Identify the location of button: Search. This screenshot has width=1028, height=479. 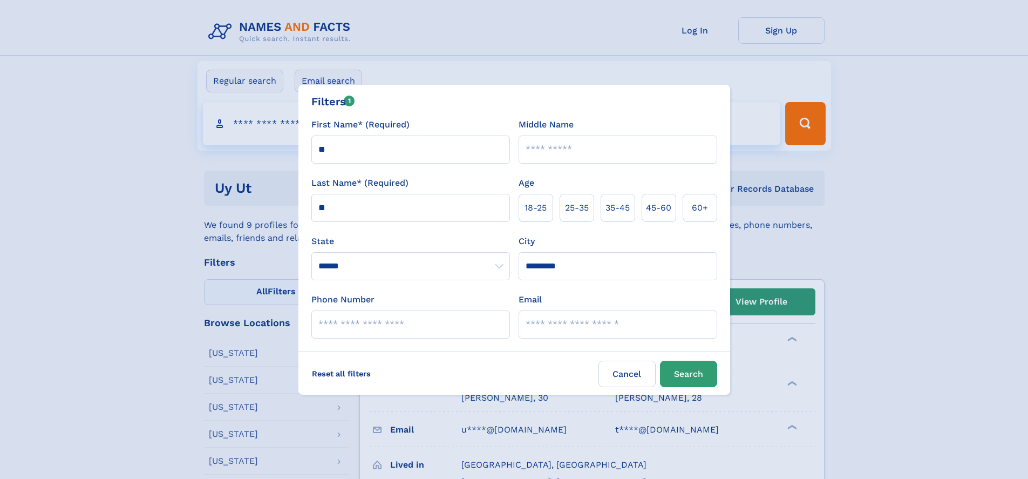
(688, 373).